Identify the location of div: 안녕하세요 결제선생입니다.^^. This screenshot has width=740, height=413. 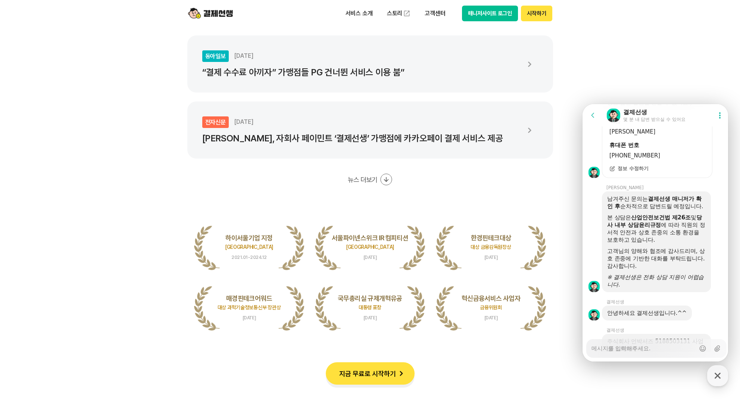
(64, 209).